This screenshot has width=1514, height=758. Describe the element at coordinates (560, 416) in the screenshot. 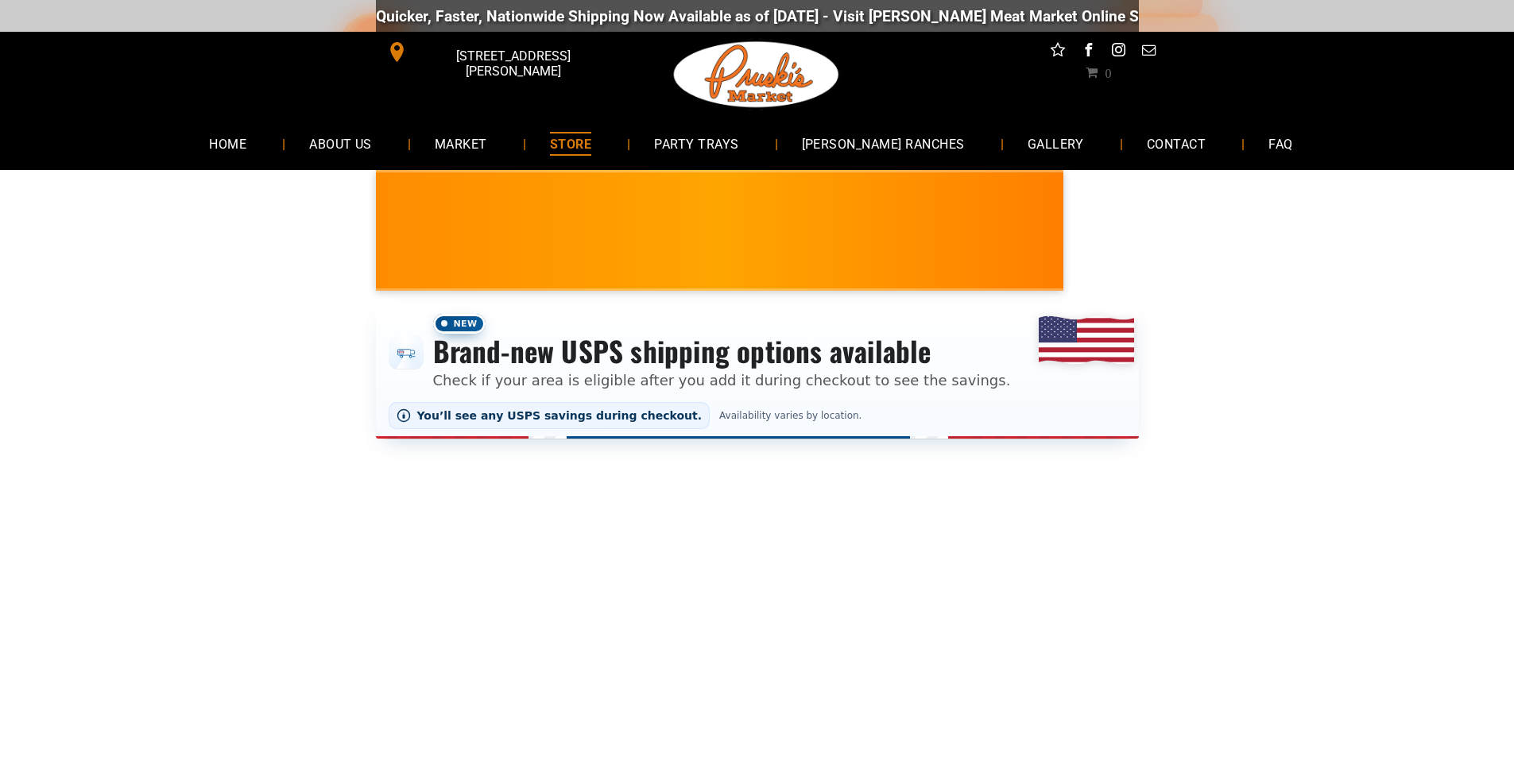

I see `span: You’ll see any USPS savings during checkout.` at that location.